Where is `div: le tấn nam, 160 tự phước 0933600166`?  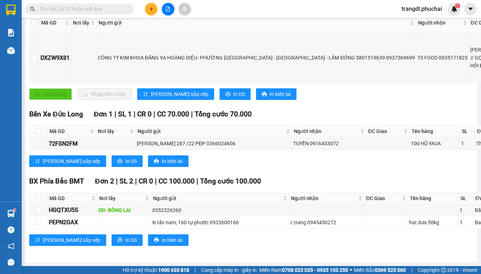 div: le tấn nam, 160 tự phước 0933600166 is located at coordinates (220, 223).